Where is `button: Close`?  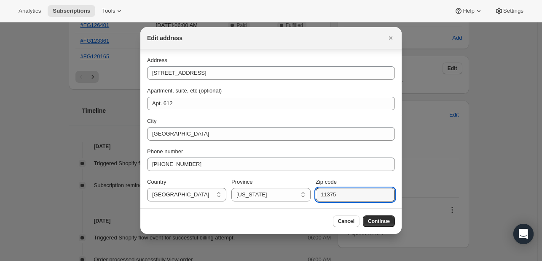
button: Close is located at coordinates (391, 38).